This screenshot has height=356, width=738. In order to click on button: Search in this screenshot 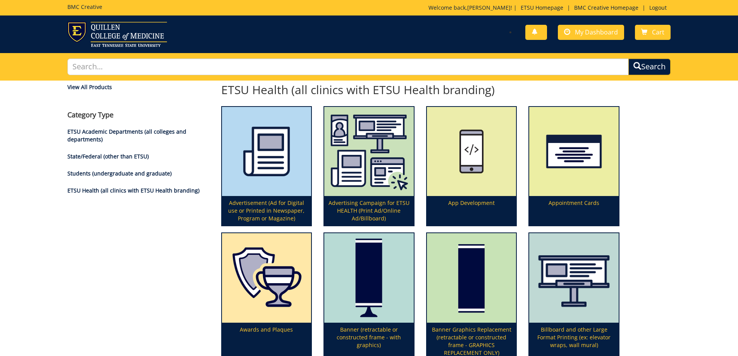, I will do `click(649, 67)`.